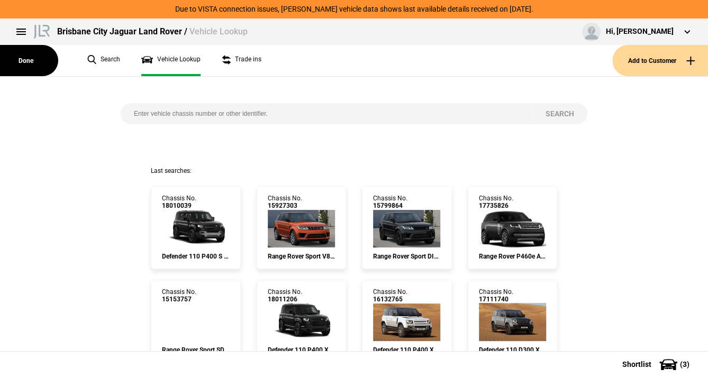 This screenshot has width=708, height=378. I want to click on a: Search, so click(104, 60).